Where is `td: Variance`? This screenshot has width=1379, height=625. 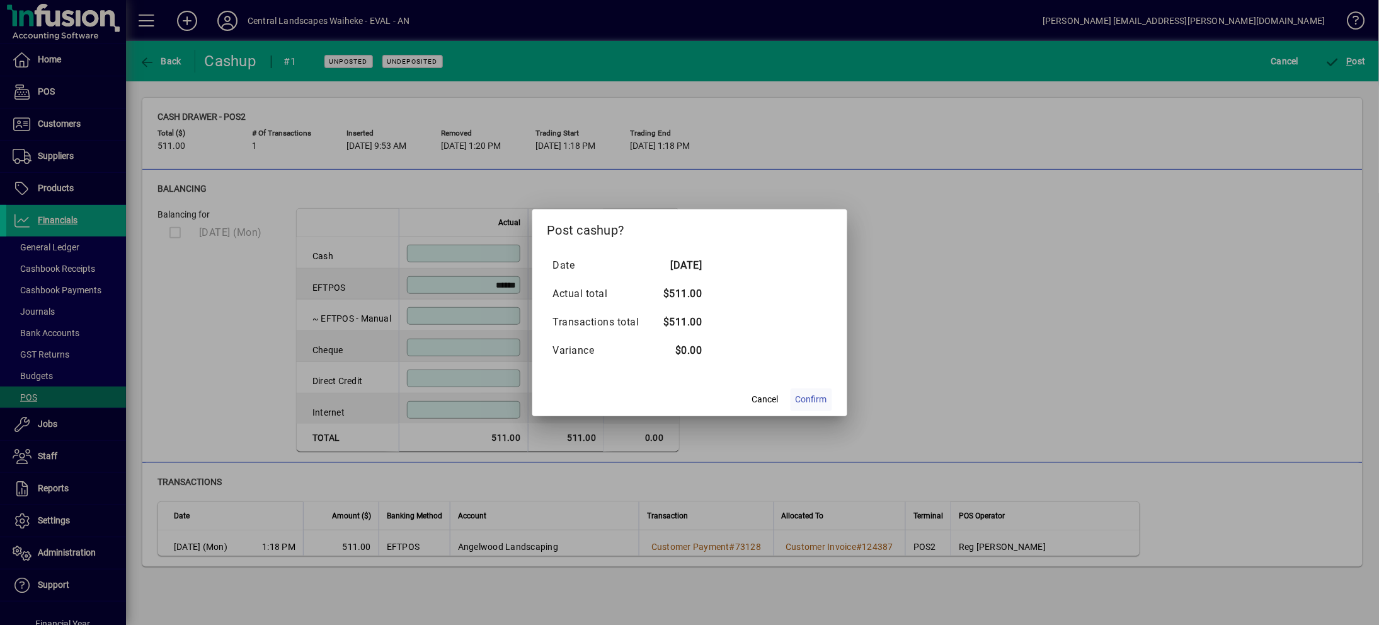 td: Variance is located at coordinates (602, 350).